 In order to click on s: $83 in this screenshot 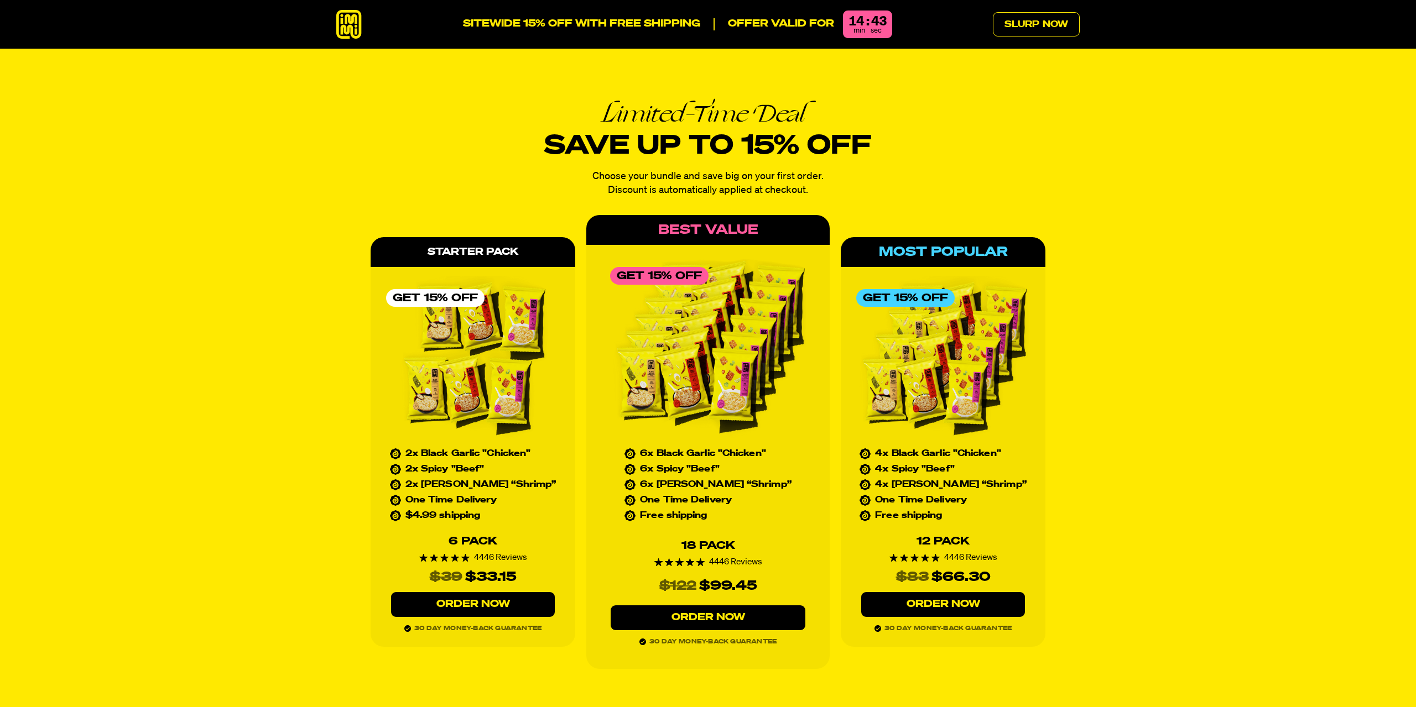, I will do `click(912, 577)`.